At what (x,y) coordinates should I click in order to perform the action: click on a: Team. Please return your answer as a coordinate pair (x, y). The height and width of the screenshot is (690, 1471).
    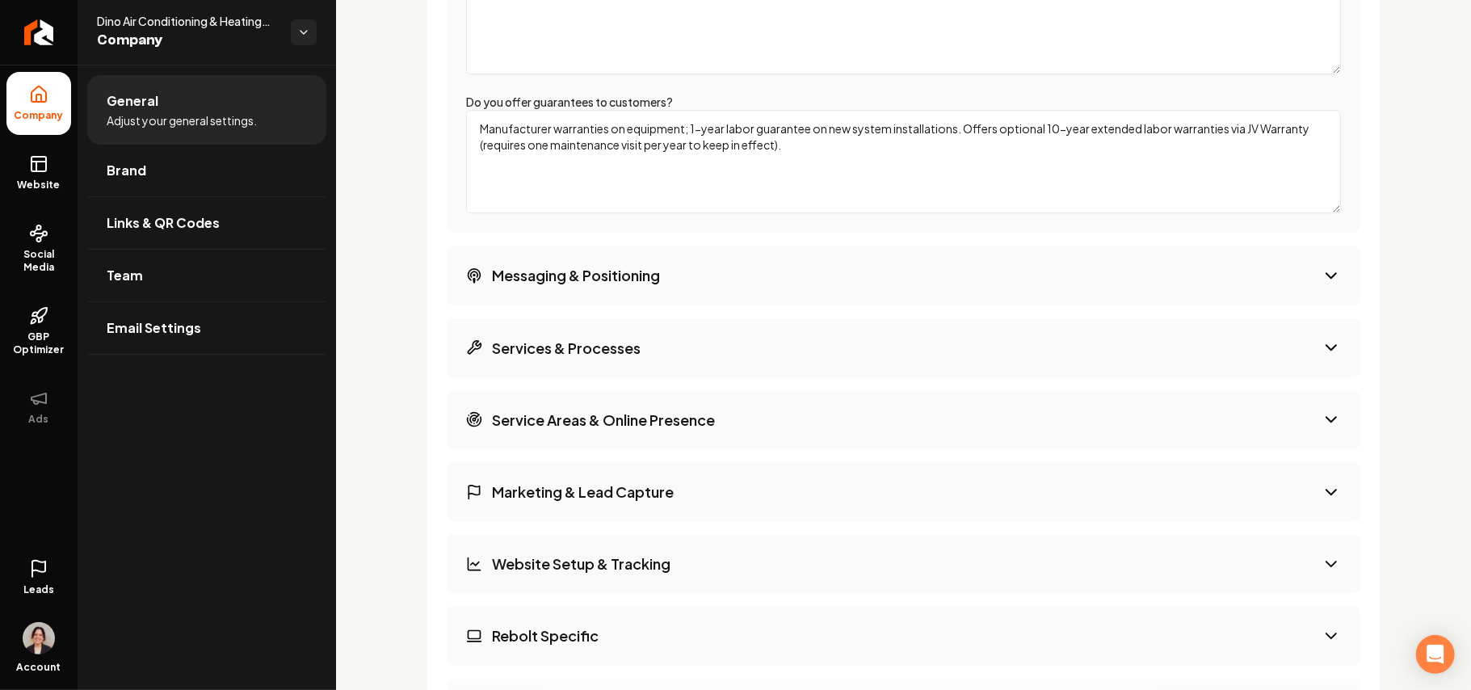
    Looking at the image, I should click on (207, 275).